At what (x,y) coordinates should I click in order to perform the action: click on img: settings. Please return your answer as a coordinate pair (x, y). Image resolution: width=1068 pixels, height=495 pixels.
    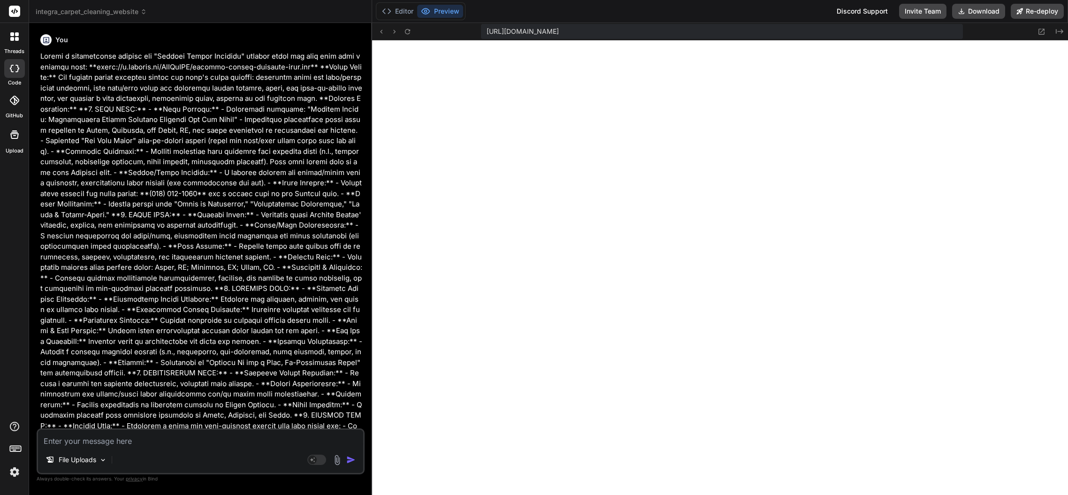
    Looking at the image, I should click on (15, 472).